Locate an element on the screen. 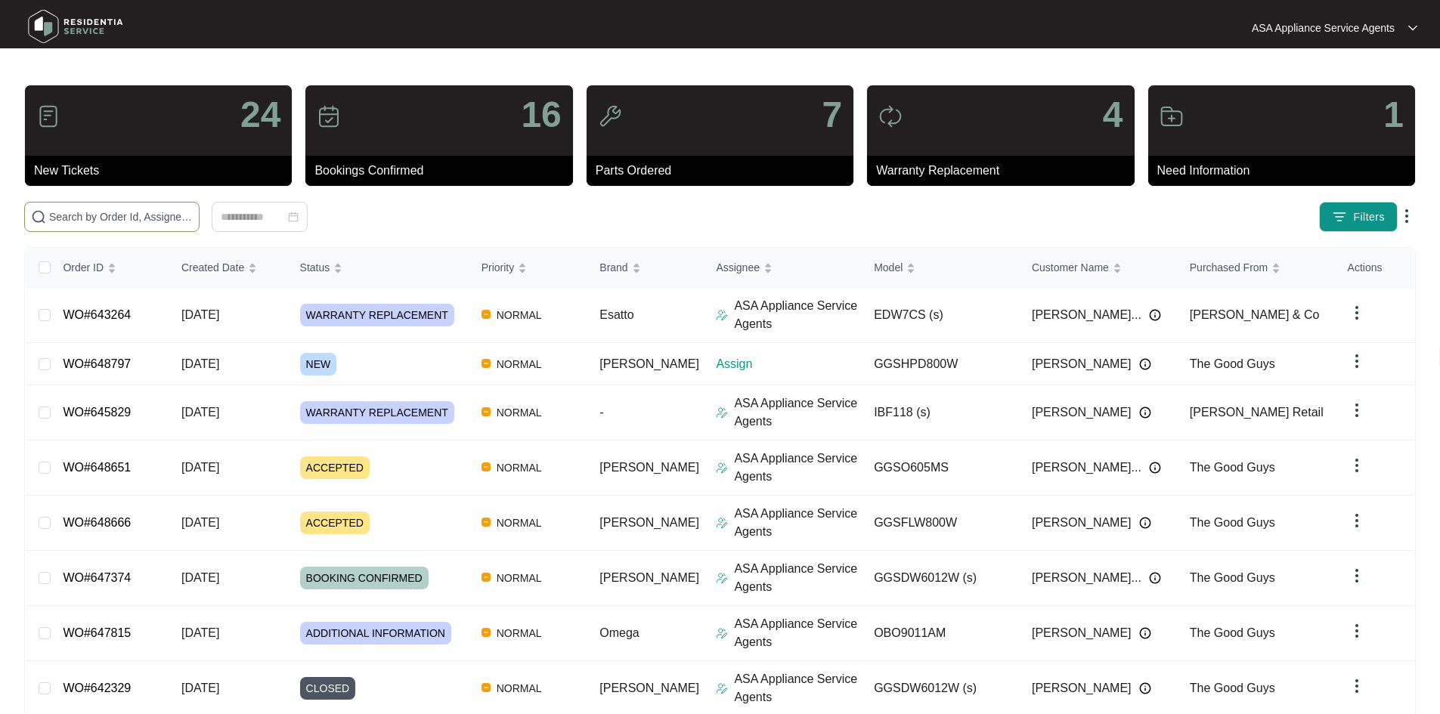  th: Customer Name is located at coordinates (1098, 268).